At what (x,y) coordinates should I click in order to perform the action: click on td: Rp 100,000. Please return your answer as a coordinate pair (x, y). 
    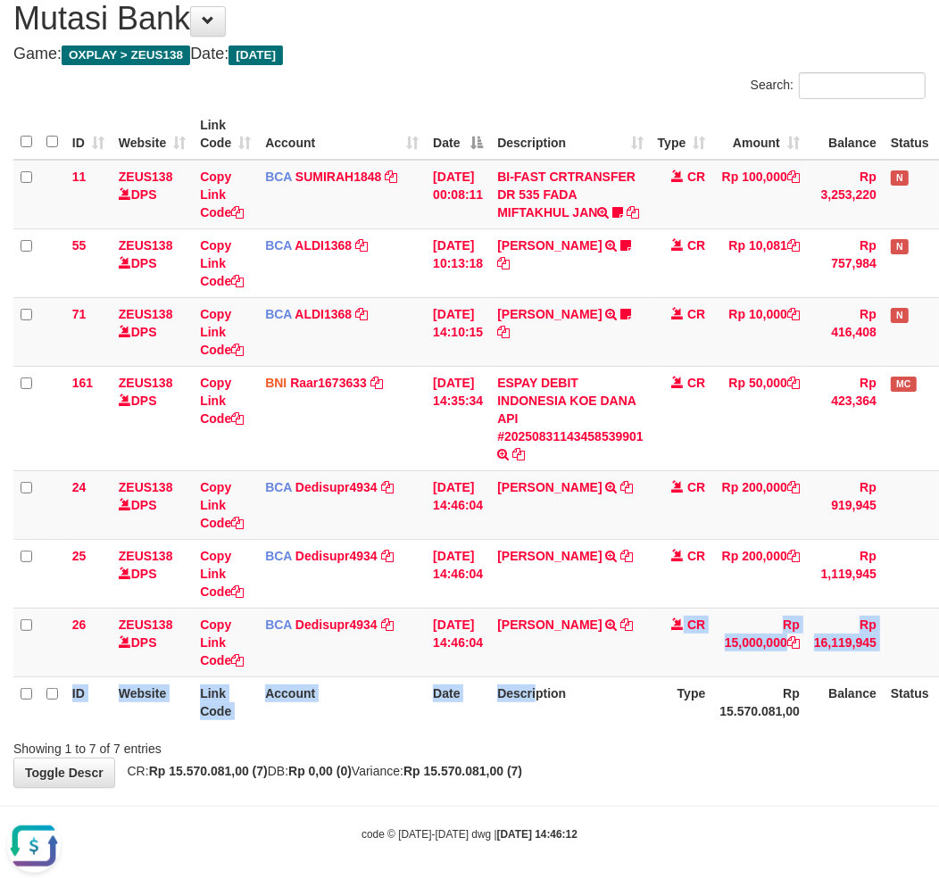
    Looking at the image, I should click on (759, 195).